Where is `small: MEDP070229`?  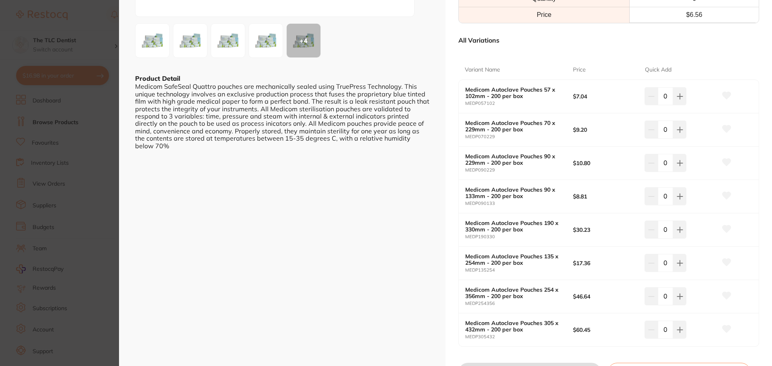 small: MEDP070229 is located at coordinates (519, 137).